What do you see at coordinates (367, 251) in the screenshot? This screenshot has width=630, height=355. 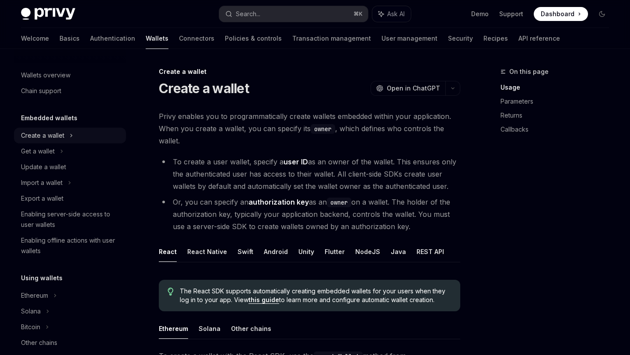 I see `button: NodeJS` at bounding box center [367, 251].